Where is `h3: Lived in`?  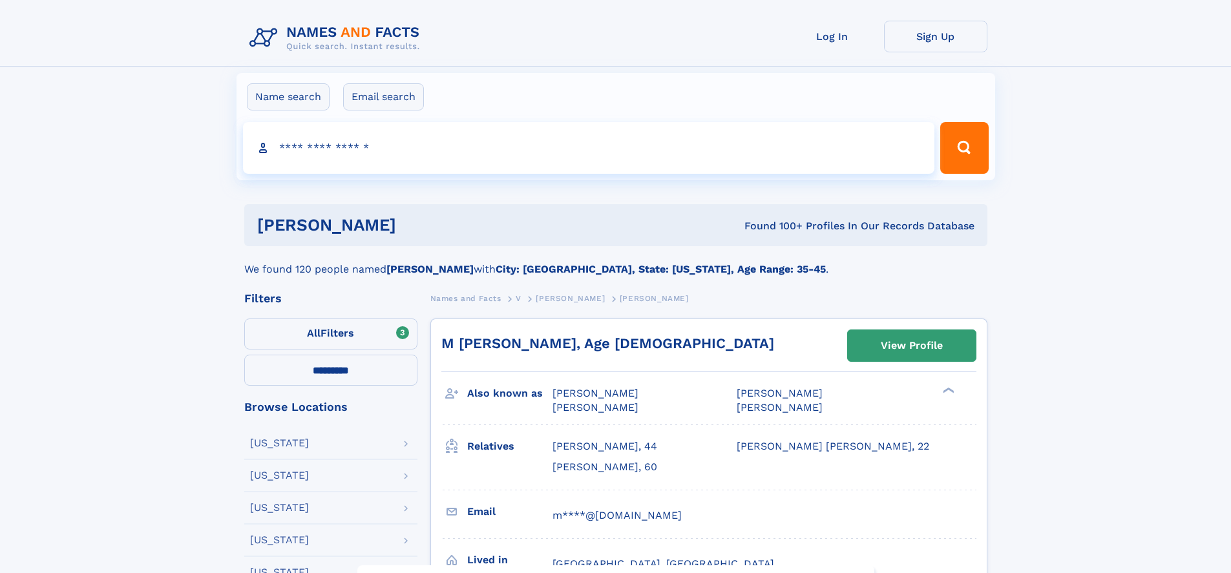
h3: Lived in is located at coordinates (510, 560).